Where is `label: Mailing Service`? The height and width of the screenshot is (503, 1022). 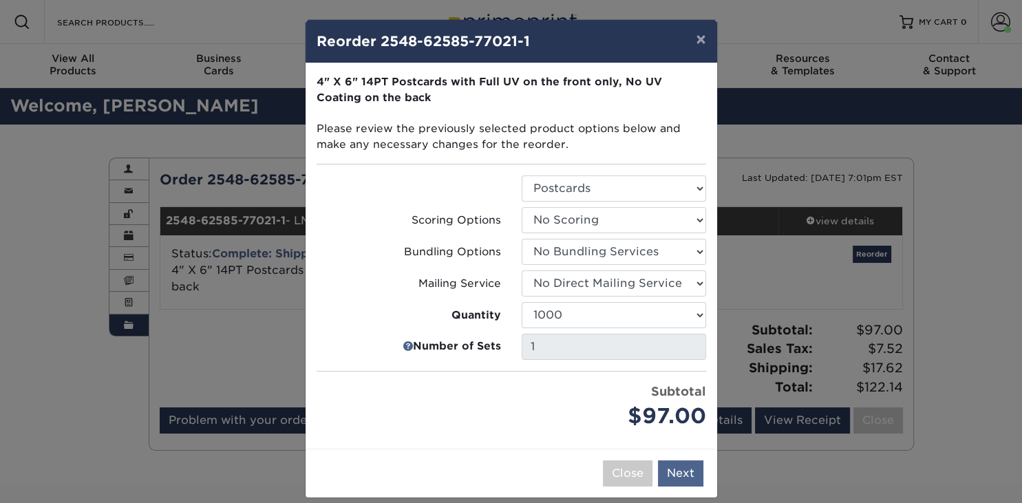
label: Mailing Service is located at coordinates (409, 283).